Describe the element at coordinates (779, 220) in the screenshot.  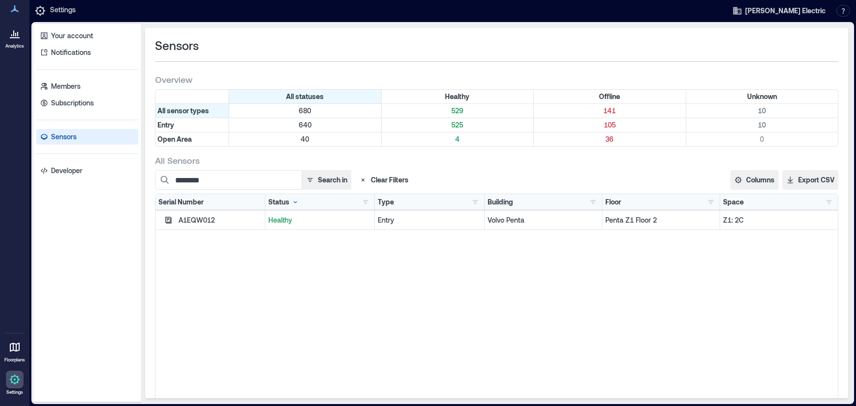
I see `p: Z1: 2C` at that location.